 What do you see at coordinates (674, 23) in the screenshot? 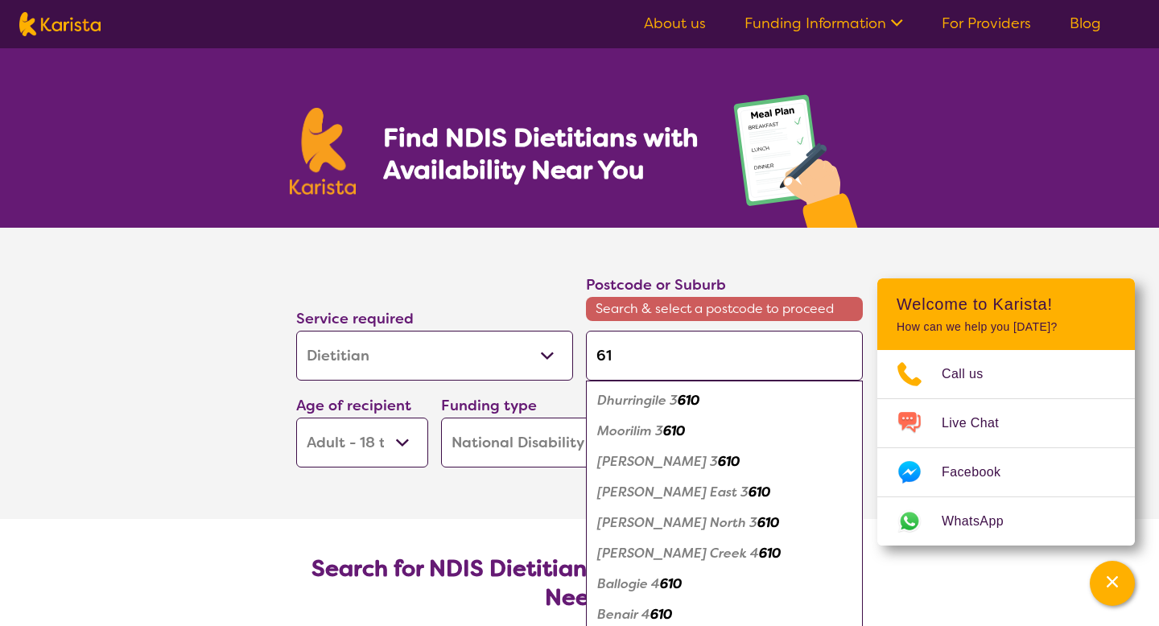
I see `a: About us` at bounding box center [674, 23].